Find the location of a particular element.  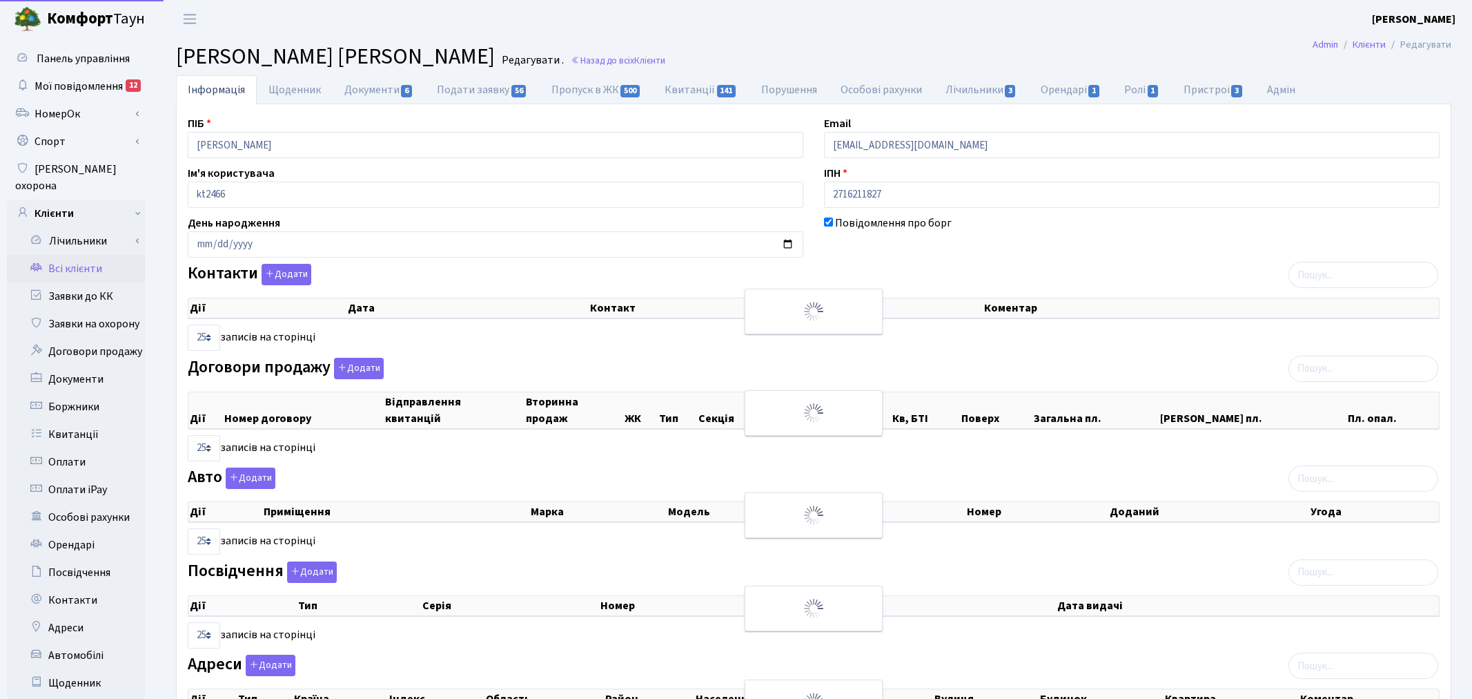

span: Мої повідомлення is located at coordinates (79, 86).